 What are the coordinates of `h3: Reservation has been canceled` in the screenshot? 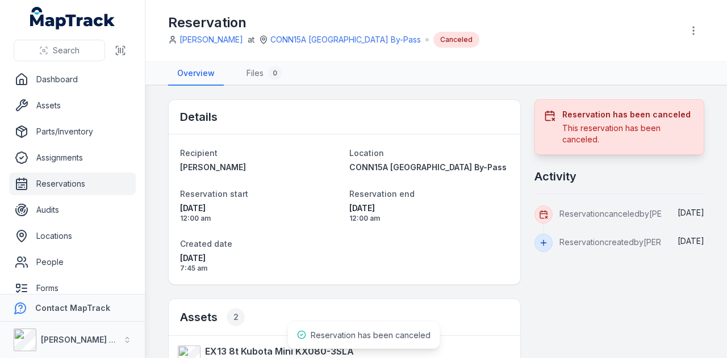 It's located at (628, 115).